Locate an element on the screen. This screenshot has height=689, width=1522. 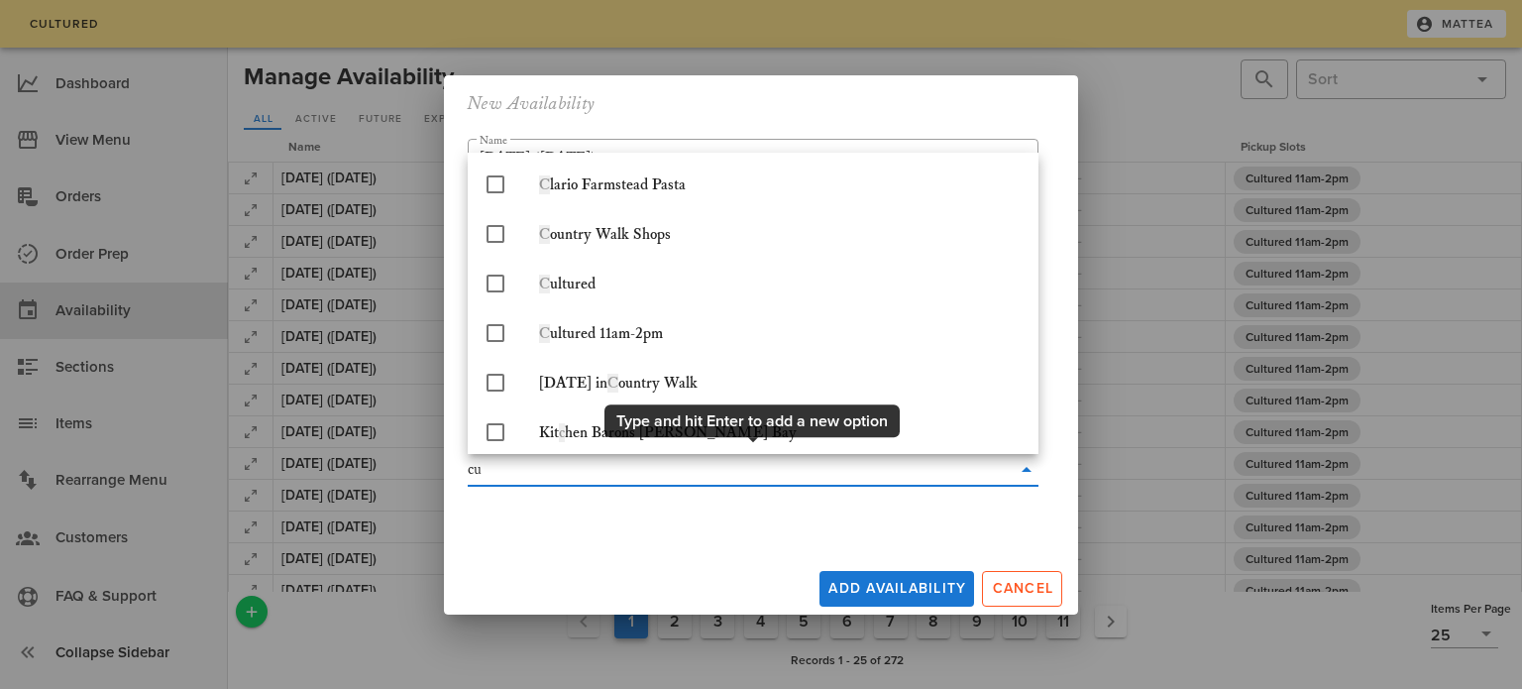
div: ountry Walk Shops is located at coordinates (781, 234).